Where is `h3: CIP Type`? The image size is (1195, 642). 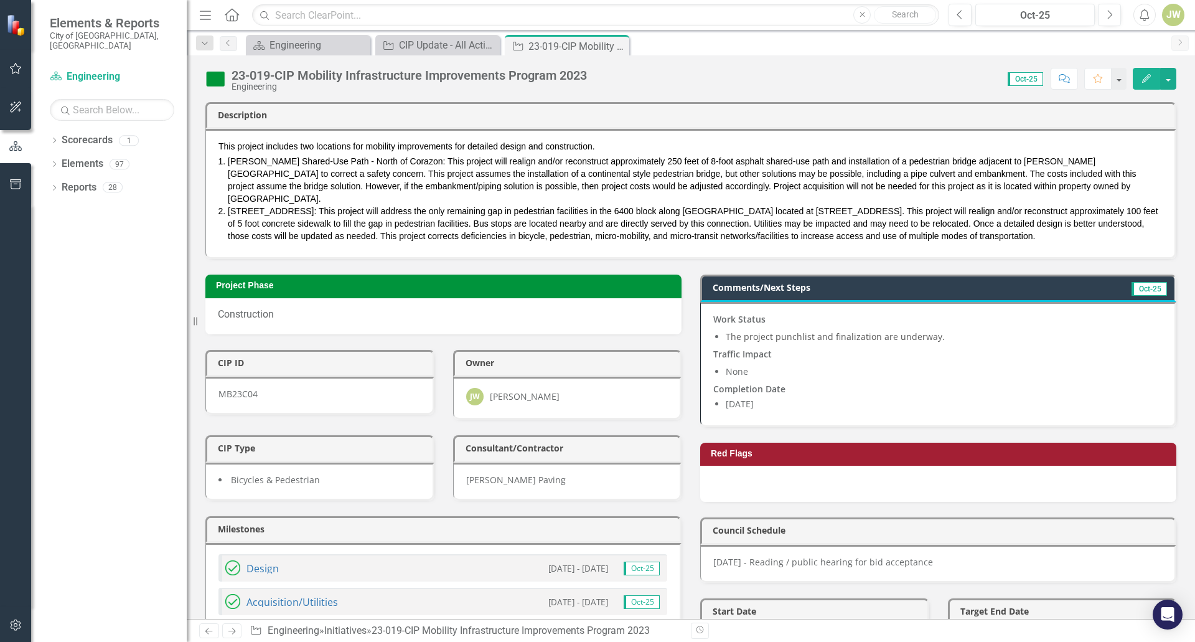
h3: CIP Type is located at coordinates (322, 447).